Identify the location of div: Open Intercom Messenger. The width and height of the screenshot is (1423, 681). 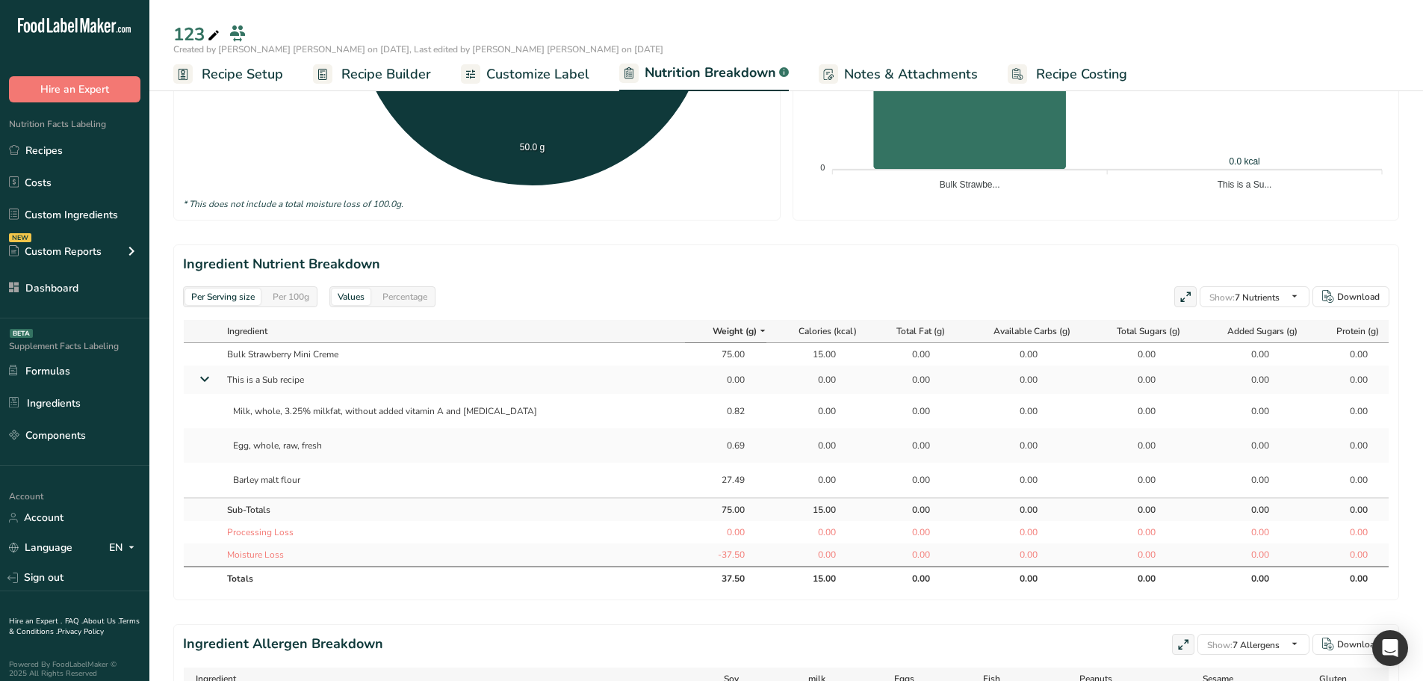
(1390, 648).